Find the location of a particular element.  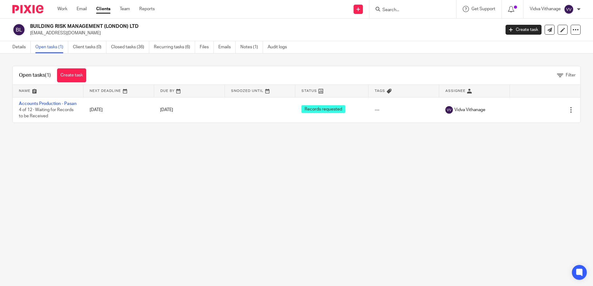

span: Get Support is located at coordinates (483, 9).